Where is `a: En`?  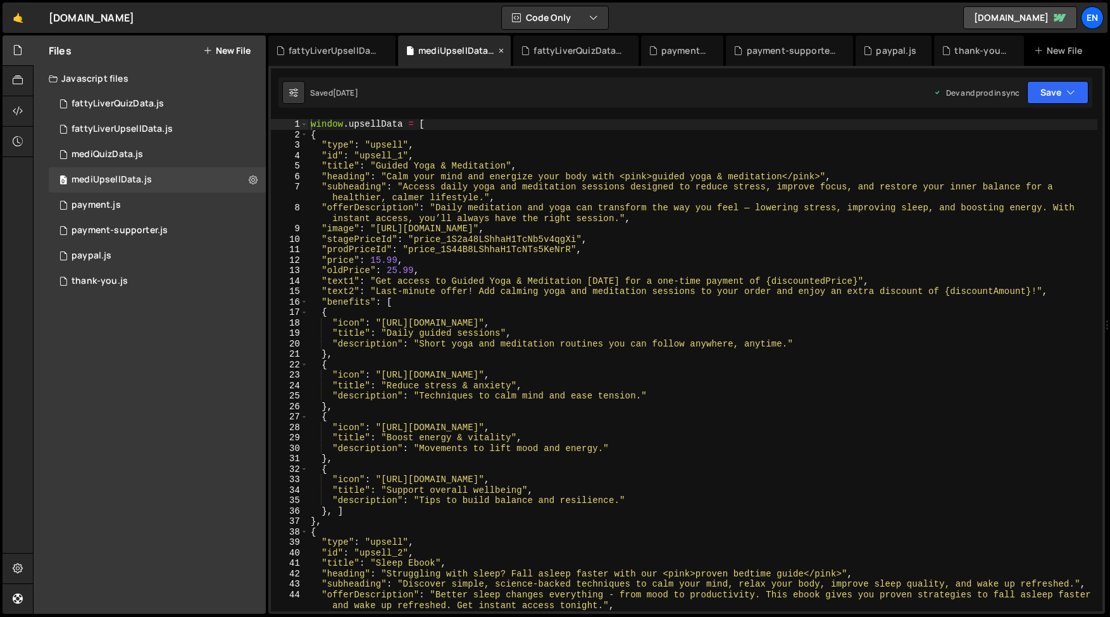
a: En is located at coordinates (1093, 18).